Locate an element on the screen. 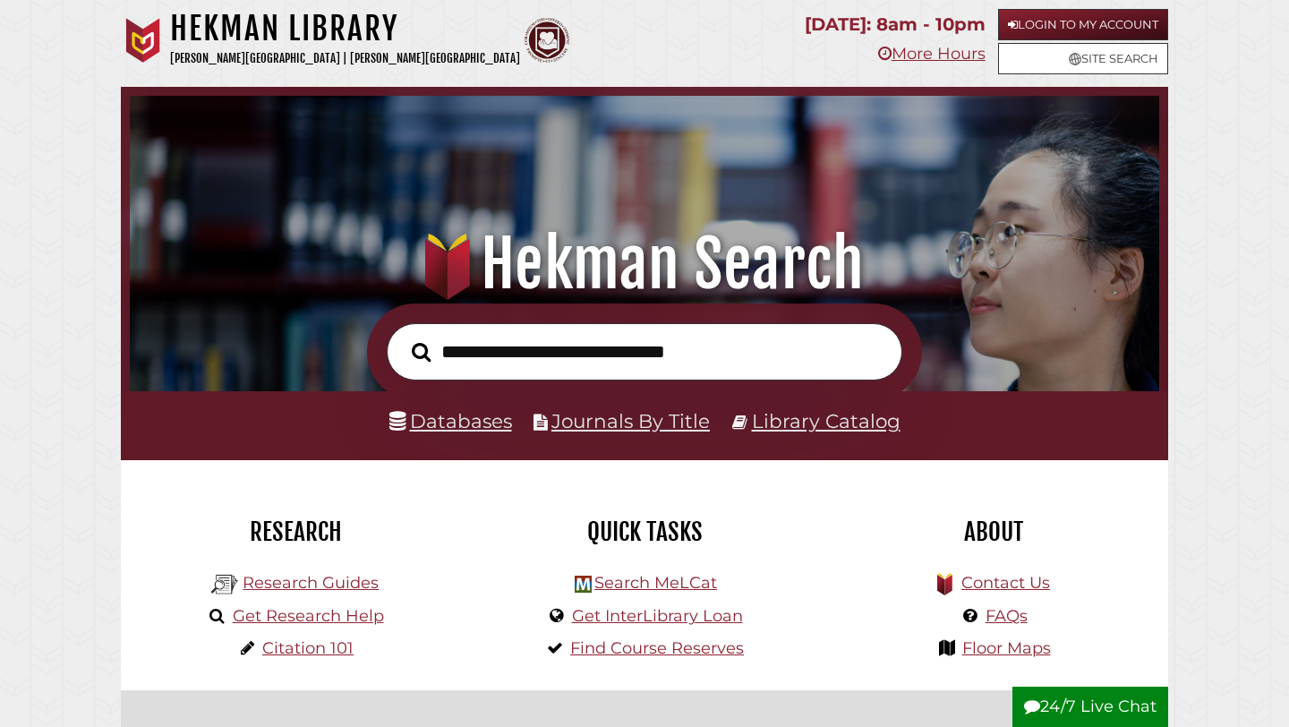  a: Search MeLCat is located at coordinates (655, 583).